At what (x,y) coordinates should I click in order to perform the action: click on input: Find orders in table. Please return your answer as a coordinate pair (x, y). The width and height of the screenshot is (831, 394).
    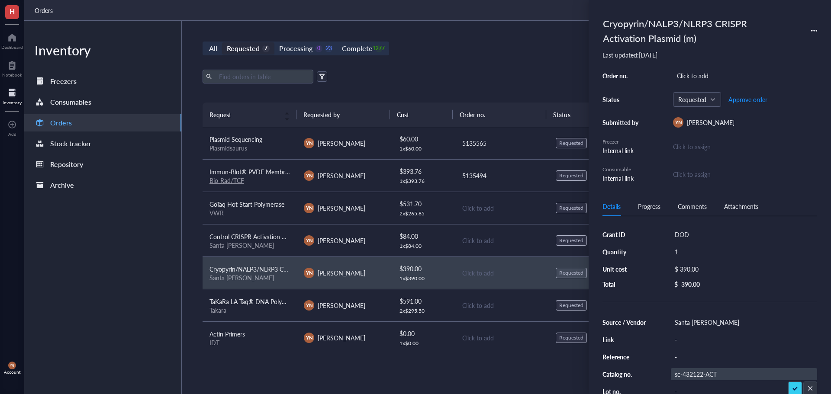
    Looking at the image, I should click on (263, 77).